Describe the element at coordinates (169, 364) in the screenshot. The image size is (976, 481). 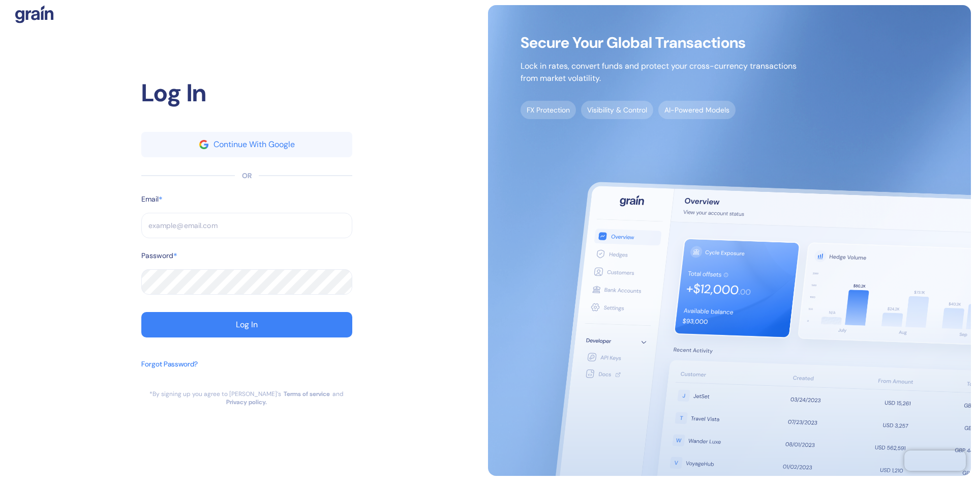
I see `div: Forgot Password?` at that location.